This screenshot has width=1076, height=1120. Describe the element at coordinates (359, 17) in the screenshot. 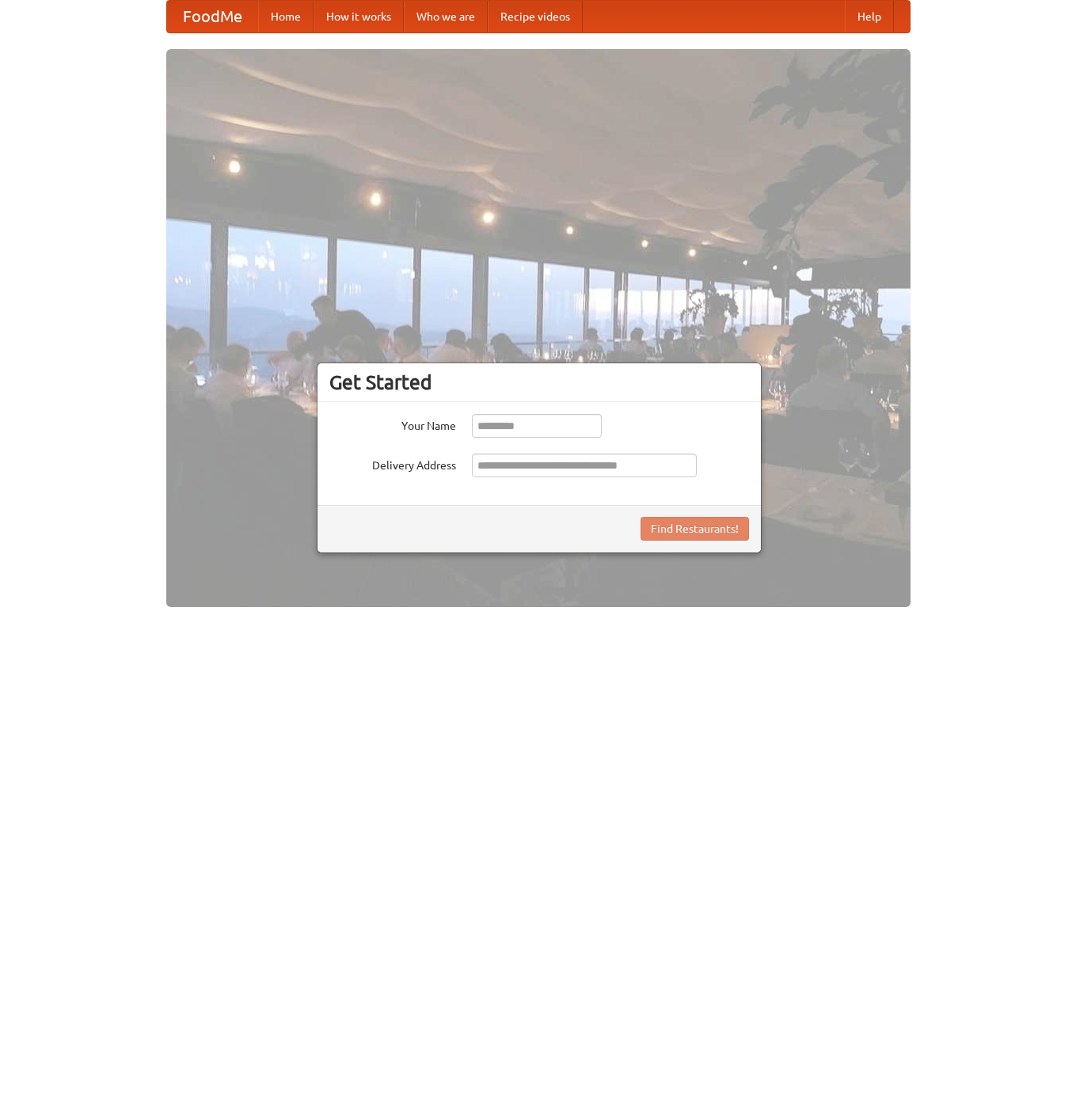

I see `a: How it works` at that location.